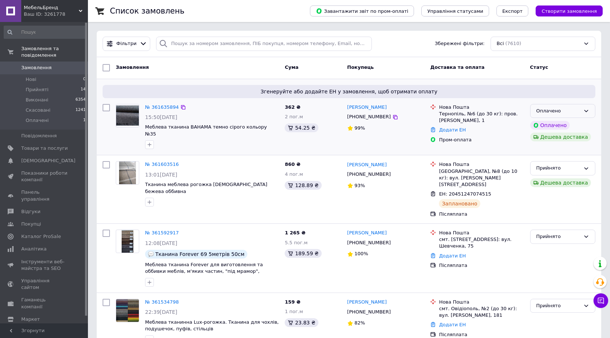 The height and width of the screenshot is (338, 610). I want to click on span: Каталог ProSale, so click(41, 237).